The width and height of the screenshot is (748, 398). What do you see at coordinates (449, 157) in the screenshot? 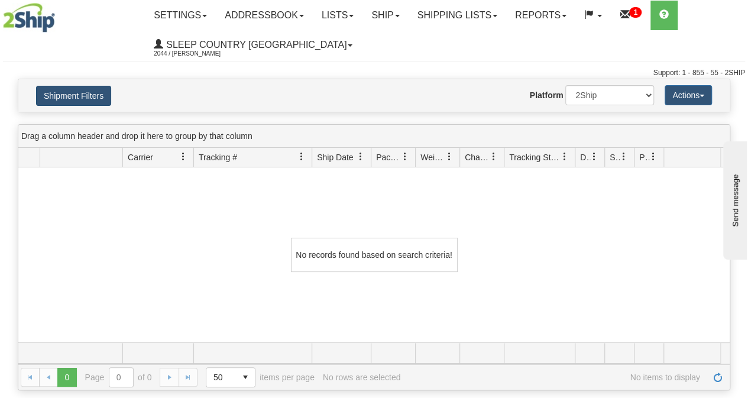
I see `a: Weight filter column settings` at bounding box center [449, 157].